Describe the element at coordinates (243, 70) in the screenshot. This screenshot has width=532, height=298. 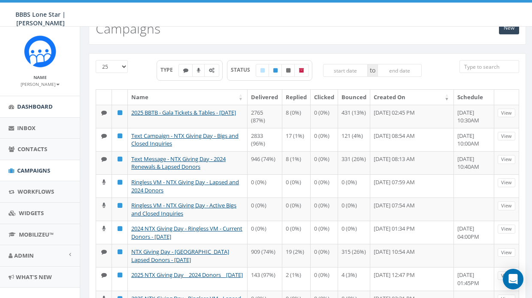
I see `span: STATUS` at that location.